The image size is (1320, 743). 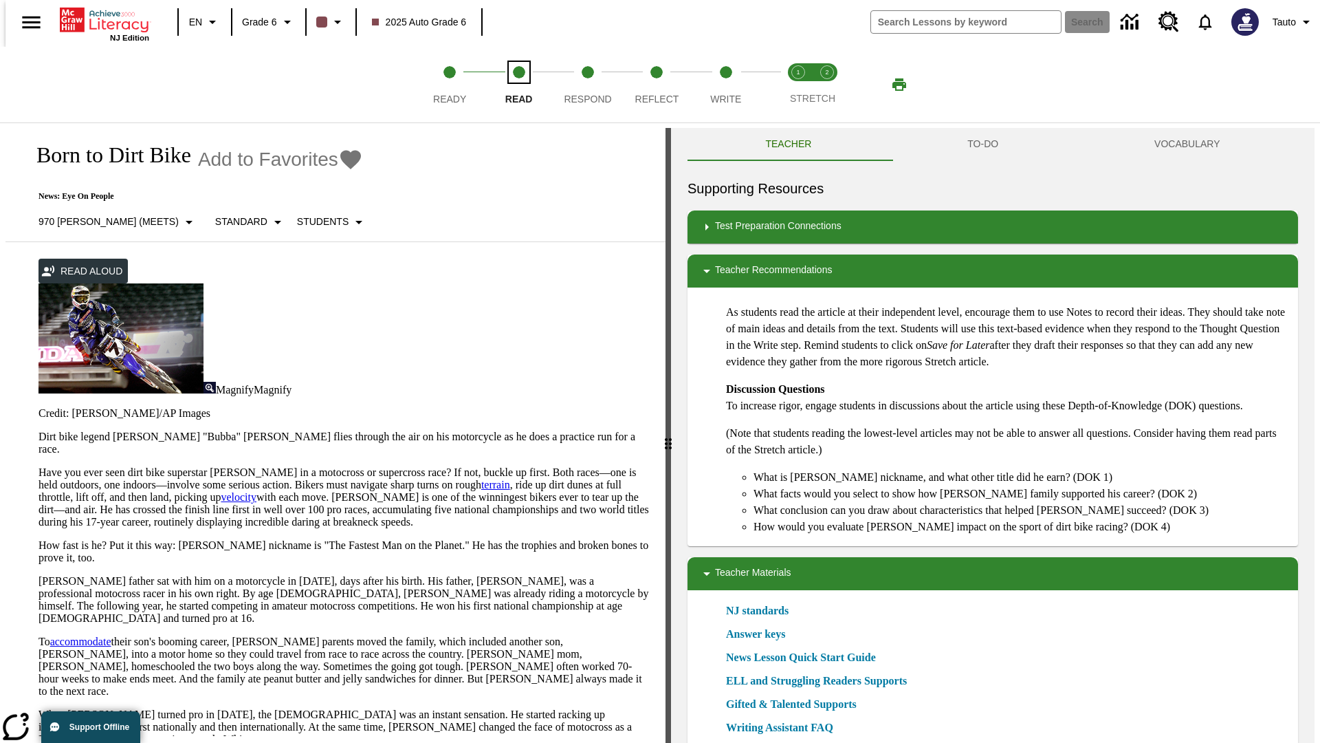 I want to click on p: Test Preparation Connections, so click(x=778, y=227).